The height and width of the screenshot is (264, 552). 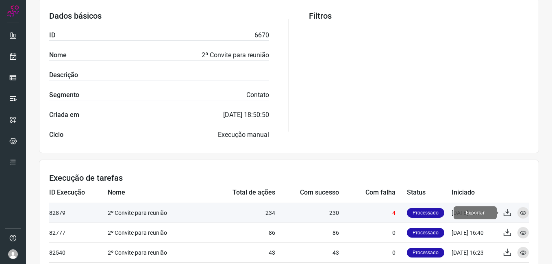 I want to click on td: 82777, so click(x=78, y=232).